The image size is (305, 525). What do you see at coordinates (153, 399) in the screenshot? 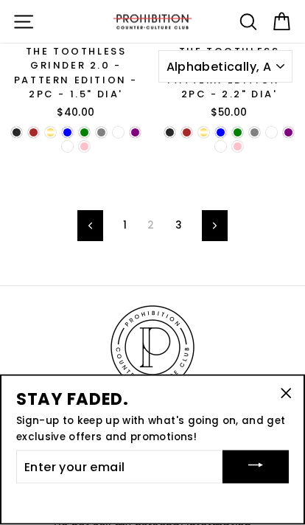
I see `h3: STAY FADED.` at bounding box center [153, 399].